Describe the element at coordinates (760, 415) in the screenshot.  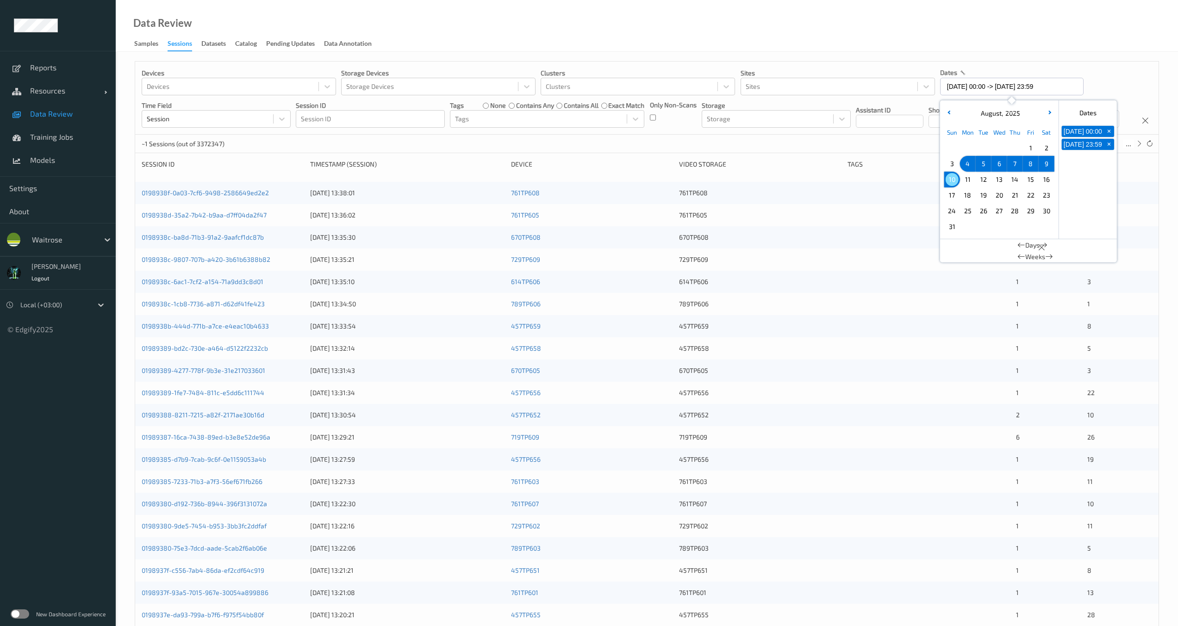
I see `div: 457TP652` at that location.